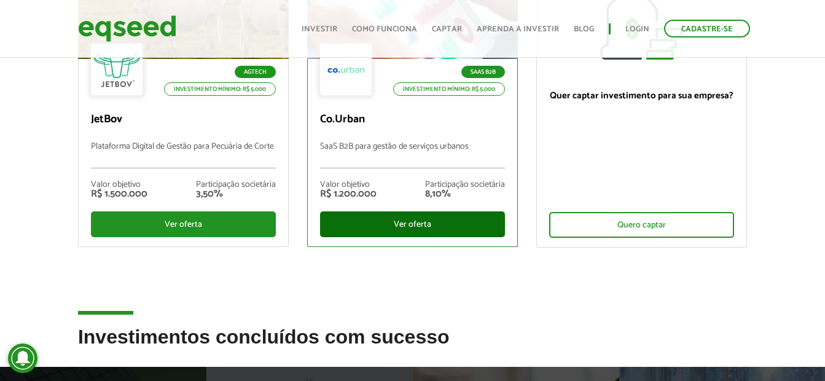 The image size is (825, 381). Describe the element at coordinates (348, 194) in the screenshot. I see `div: R$ 1.200.000` at that location.